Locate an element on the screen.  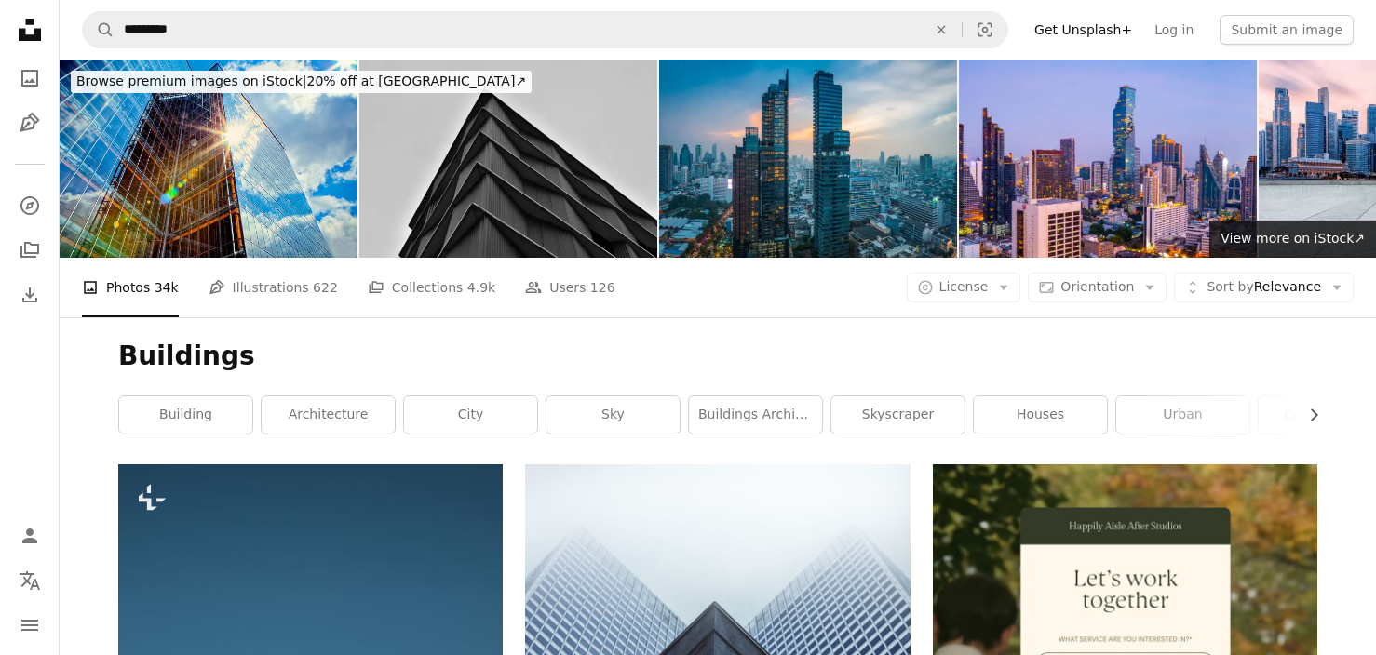
button: Menu is located at coordinates (30, 626).